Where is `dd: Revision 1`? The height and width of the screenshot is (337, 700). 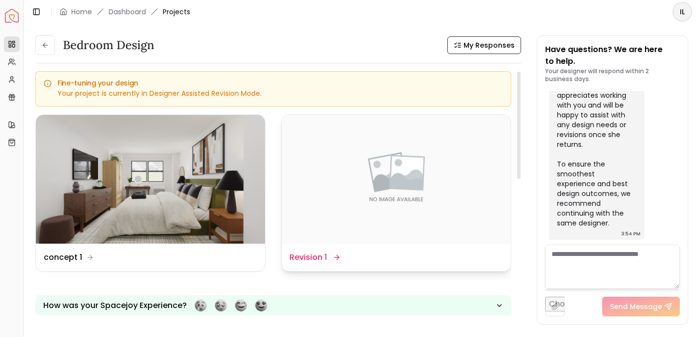 dd: Revision 1 is located at coordinates (308, 258).